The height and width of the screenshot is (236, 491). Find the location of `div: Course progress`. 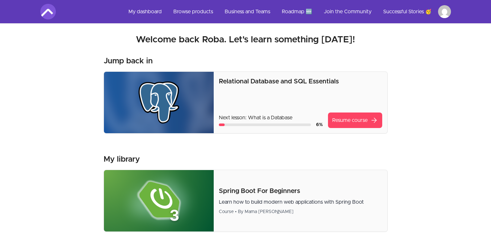

div: Course progress is located at coordinates (265, 125).